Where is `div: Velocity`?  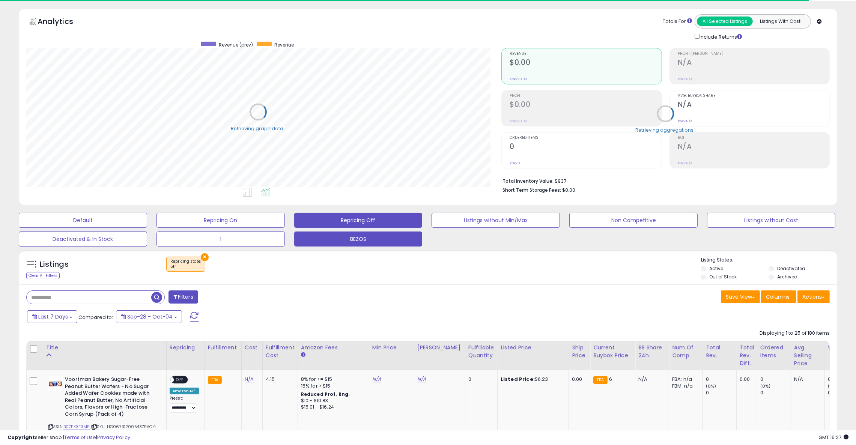 div: Velocity is located at coordinates (841, 347).